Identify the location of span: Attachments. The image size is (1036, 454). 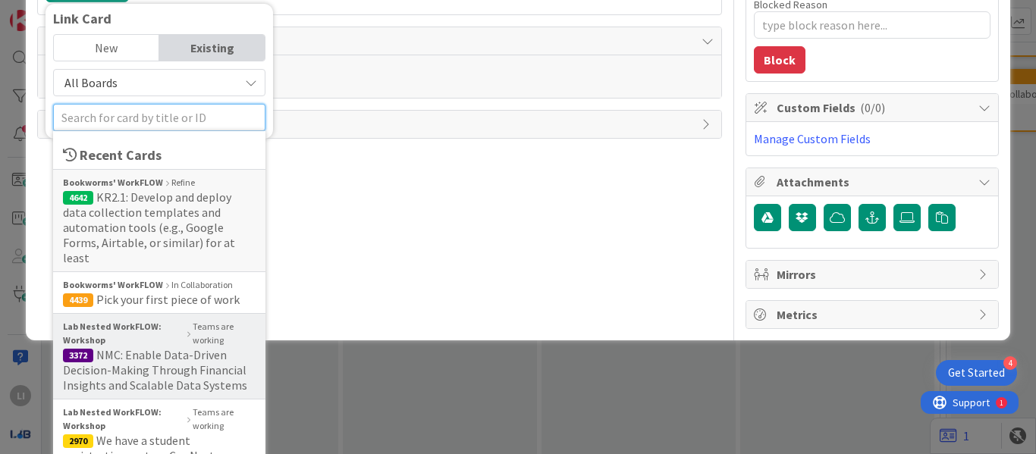
(874, 182).